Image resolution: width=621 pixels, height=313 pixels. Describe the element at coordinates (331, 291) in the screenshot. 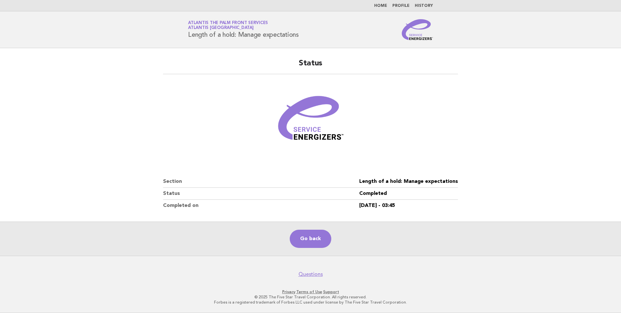

I see `a: Support` at that location.